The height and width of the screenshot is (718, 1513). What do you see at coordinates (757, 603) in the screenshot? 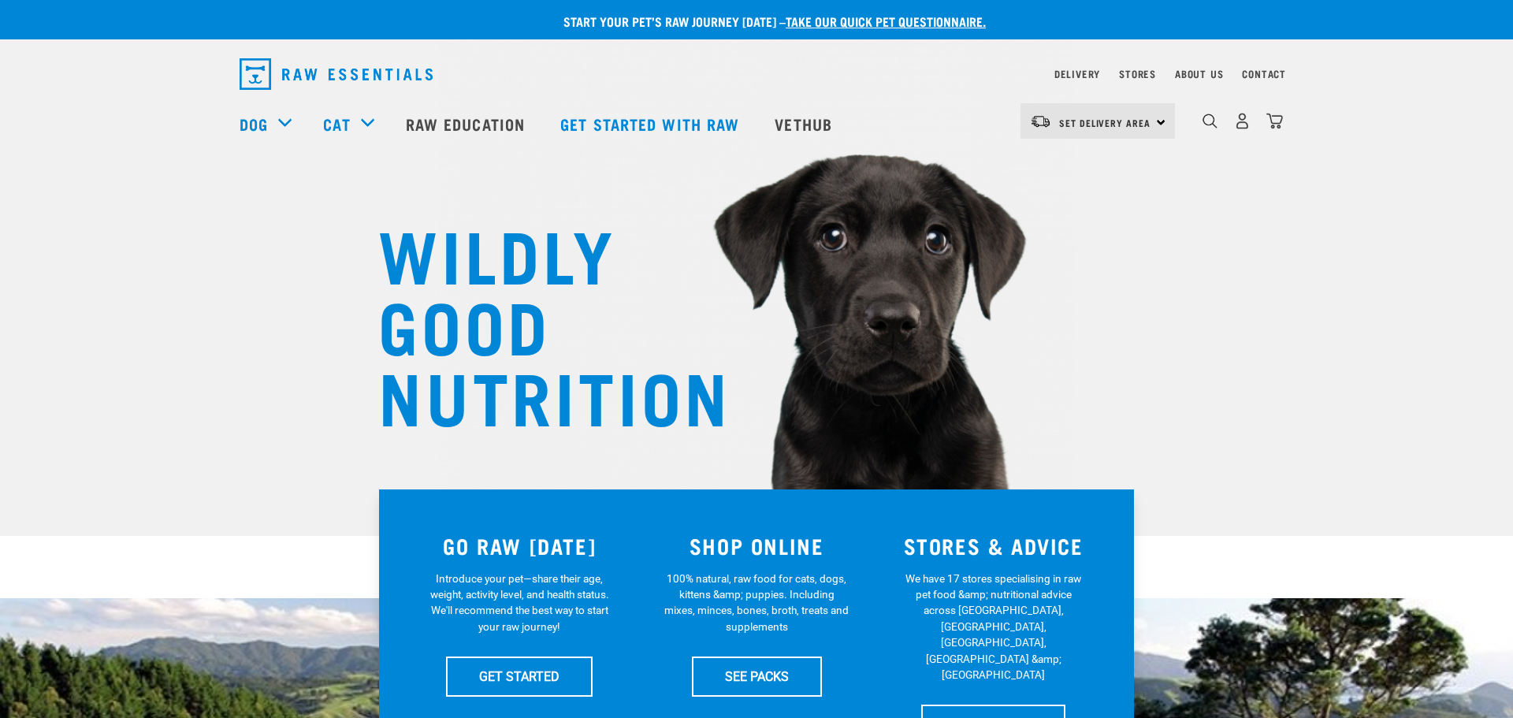
I see `p: 100% natural, raw food for cats, dogs, kittens &amp; puppies. Including mixes, minces, bones, bro...` at bounding box center [757, 603].